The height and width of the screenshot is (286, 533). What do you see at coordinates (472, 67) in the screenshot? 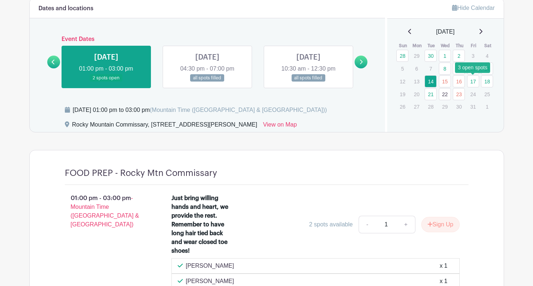
I see `div: 3 open spots` at bounding box center [472, 67].